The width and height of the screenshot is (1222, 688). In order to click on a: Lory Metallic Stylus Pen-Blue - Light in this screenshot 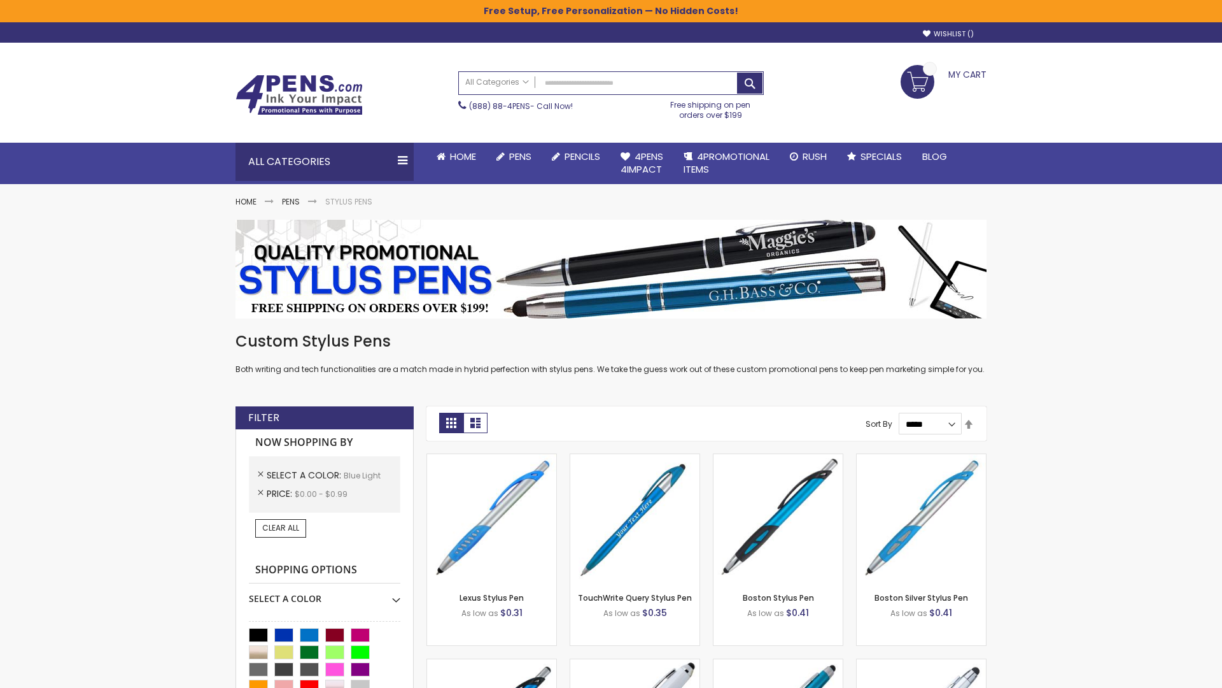, I will do `click(778, 663)`.